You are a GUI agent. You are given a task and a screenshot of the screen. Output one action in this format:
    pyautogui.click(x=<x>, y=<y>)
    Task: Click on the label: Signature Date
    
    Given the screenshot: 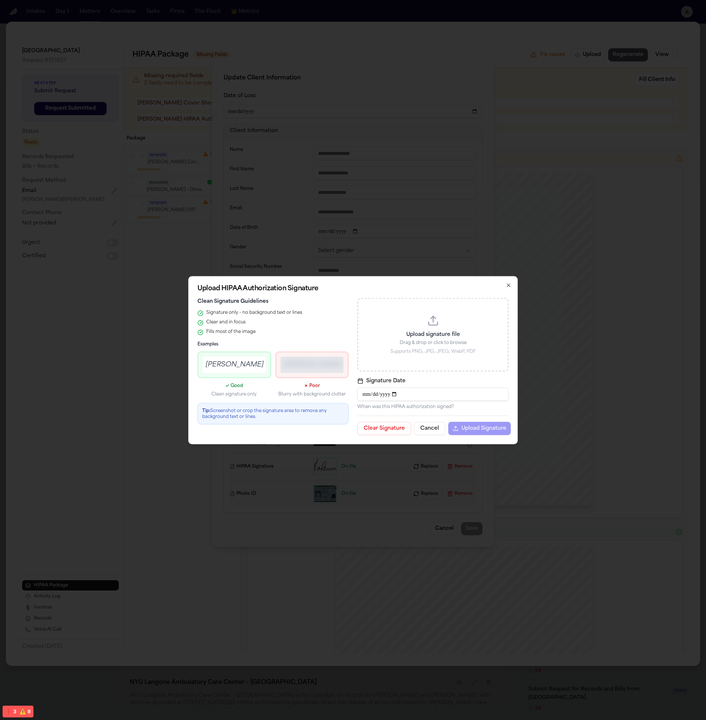 What is the action you would take?
    pyautogui.click(x=433, y=381)
    